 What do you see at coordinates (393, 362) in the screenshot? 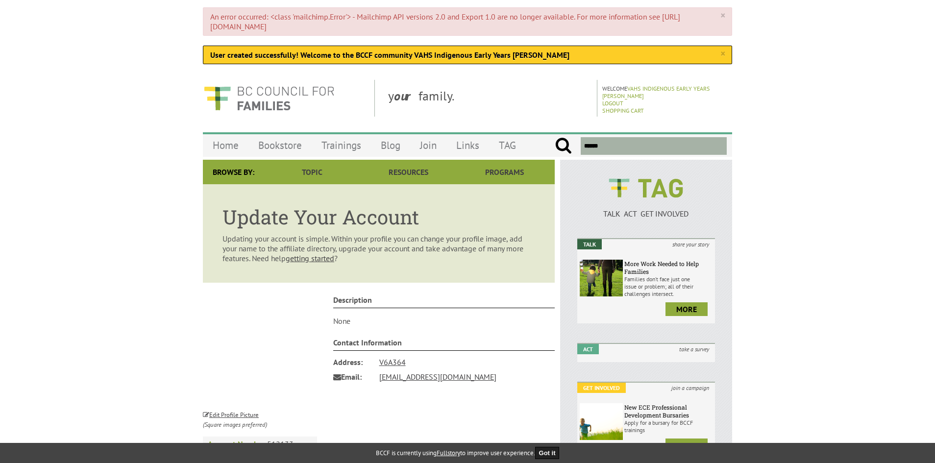
I see `a: V6A364` at bounding box center [393, 362].